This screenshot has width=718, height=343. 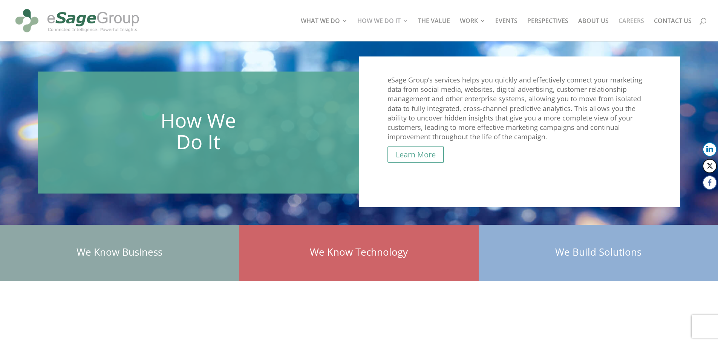 I want to click on a: WORK, so click(x=473, y=30).